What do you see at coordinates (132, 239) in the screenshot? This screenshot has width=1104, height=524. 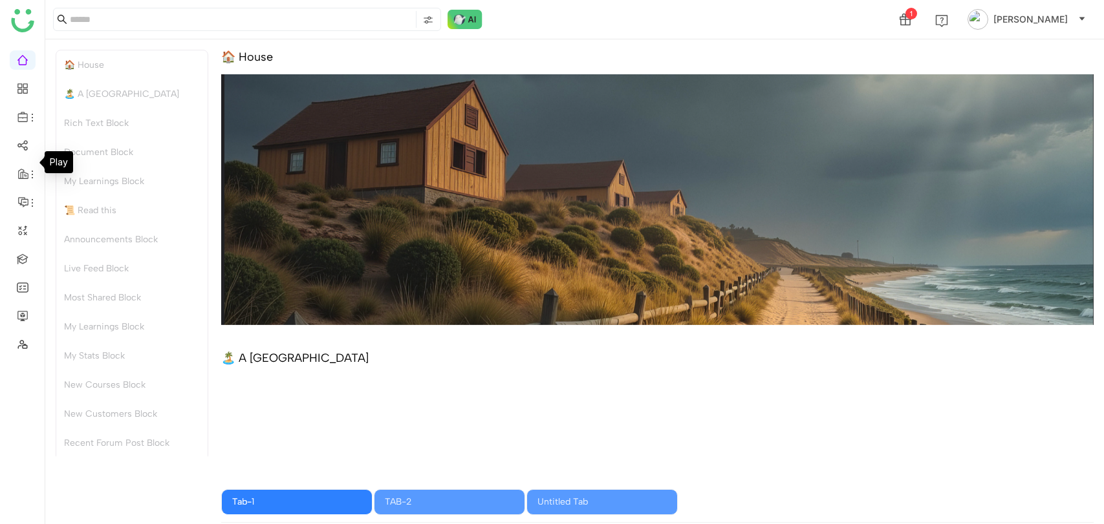 I see `div: Announcements Block` at bounding box center [132, 239].